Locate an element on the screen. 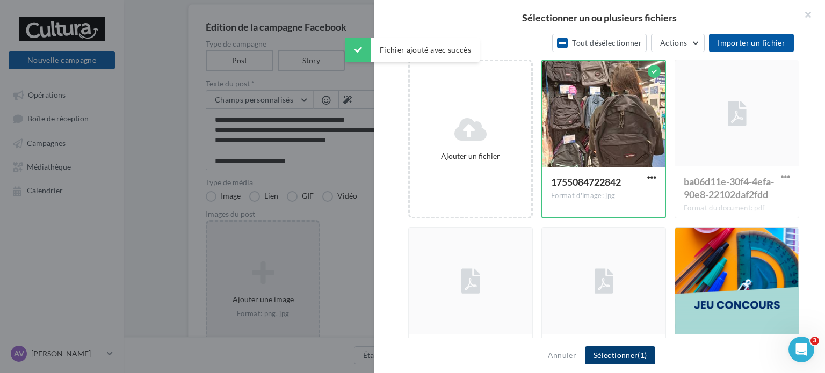 The image size is (825, 373). h2: Sélectionner un ou plusieurs fichiers is located at coordinates (599, 18).